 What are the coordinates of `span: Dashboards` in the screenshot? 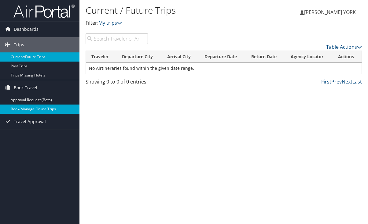 It's located at (26, 29).